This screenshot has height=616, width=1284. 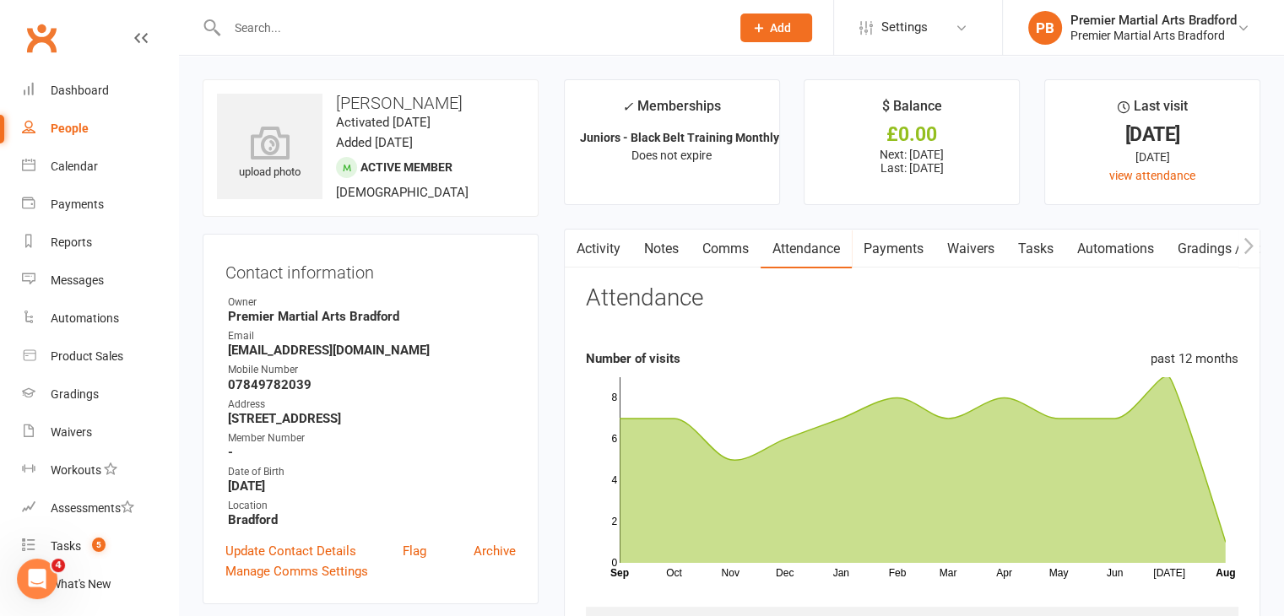 I want to click on input: Search..., so click(x=470, y=28).